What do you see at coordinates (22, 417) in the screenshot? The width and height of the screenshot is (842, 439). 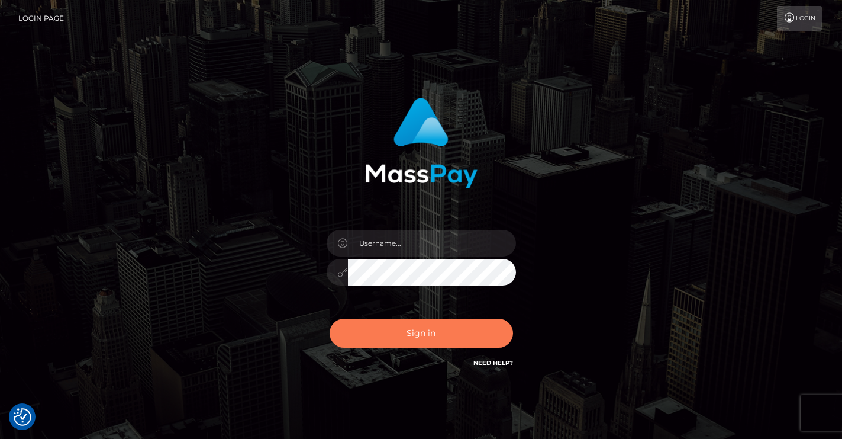 I see `button: Consent Preferences` at bounding box center [22, 417].